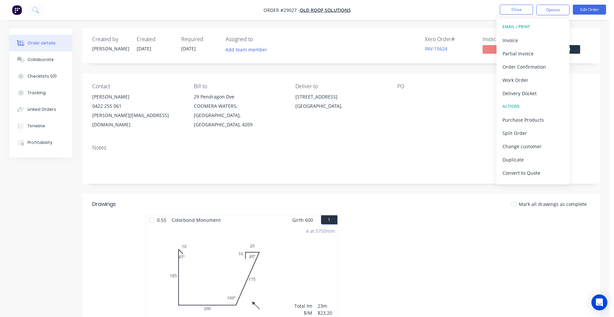  I want to click on a: INV-15624, so click(436, 48).